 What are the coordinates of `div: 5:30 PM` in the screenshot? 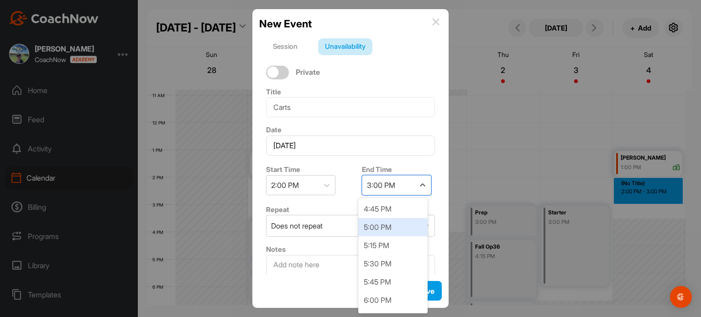 It's located at (393, 264).